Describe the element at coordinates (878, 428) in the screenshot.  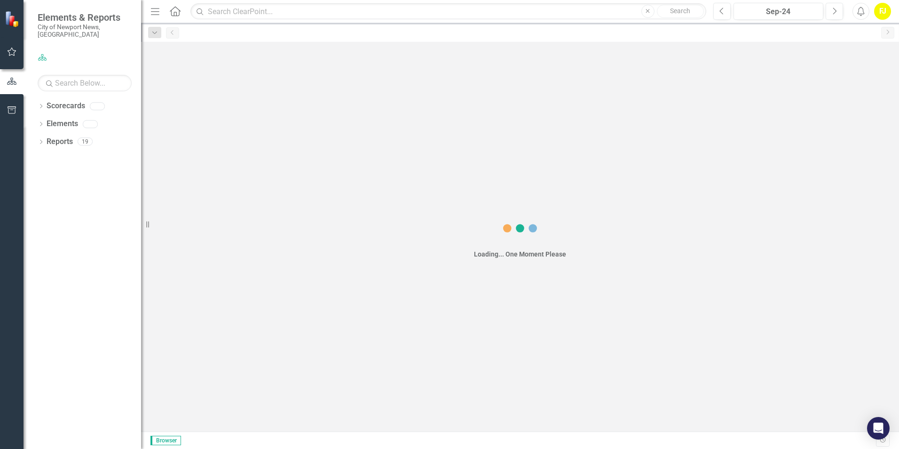
I see `div: Open Intercom Messenger` at that location.